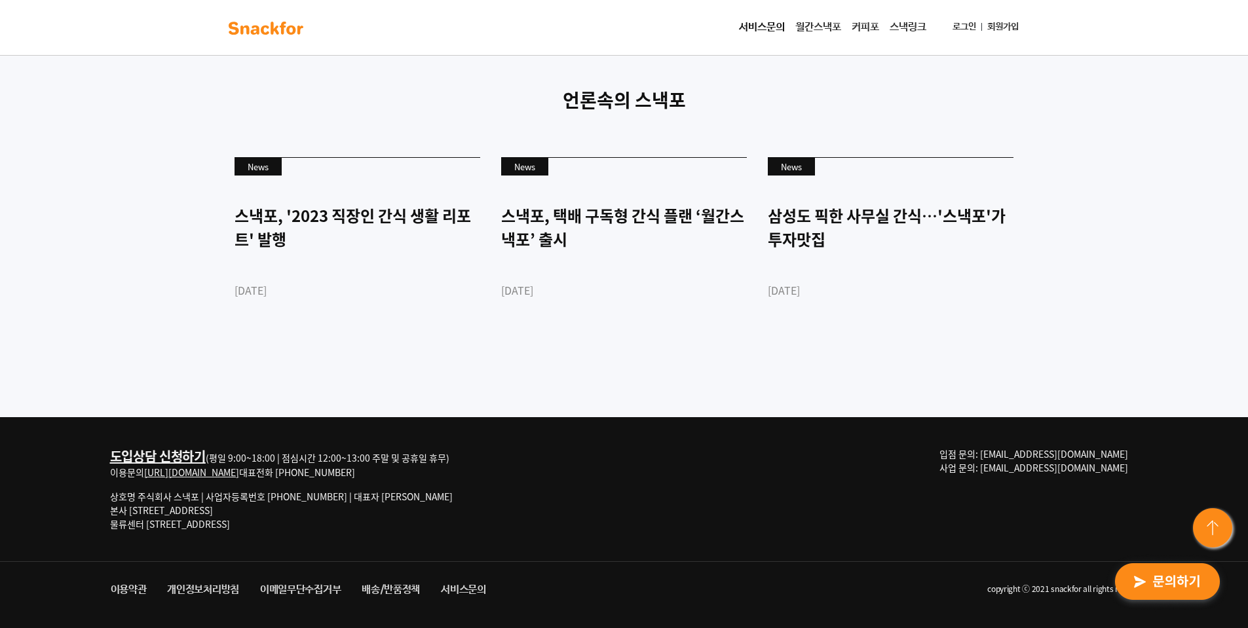 Image resolution: width=1248 pixels, height=628 pixels. Describe the element at coordinates (45, 432) in the screenshot. I see `a: 홈` at that location.